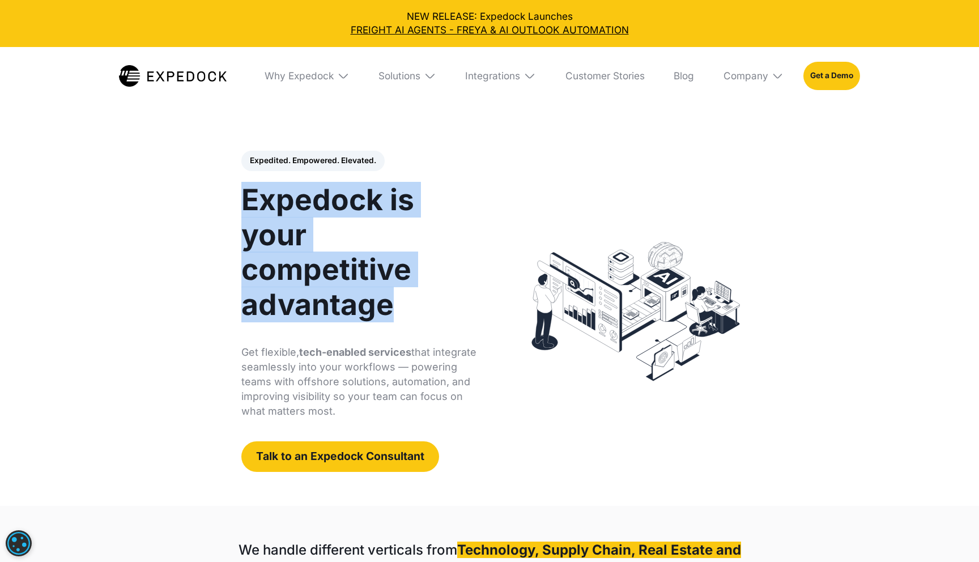  I want to click on strong: tech-enabled services, so click(355, 352).